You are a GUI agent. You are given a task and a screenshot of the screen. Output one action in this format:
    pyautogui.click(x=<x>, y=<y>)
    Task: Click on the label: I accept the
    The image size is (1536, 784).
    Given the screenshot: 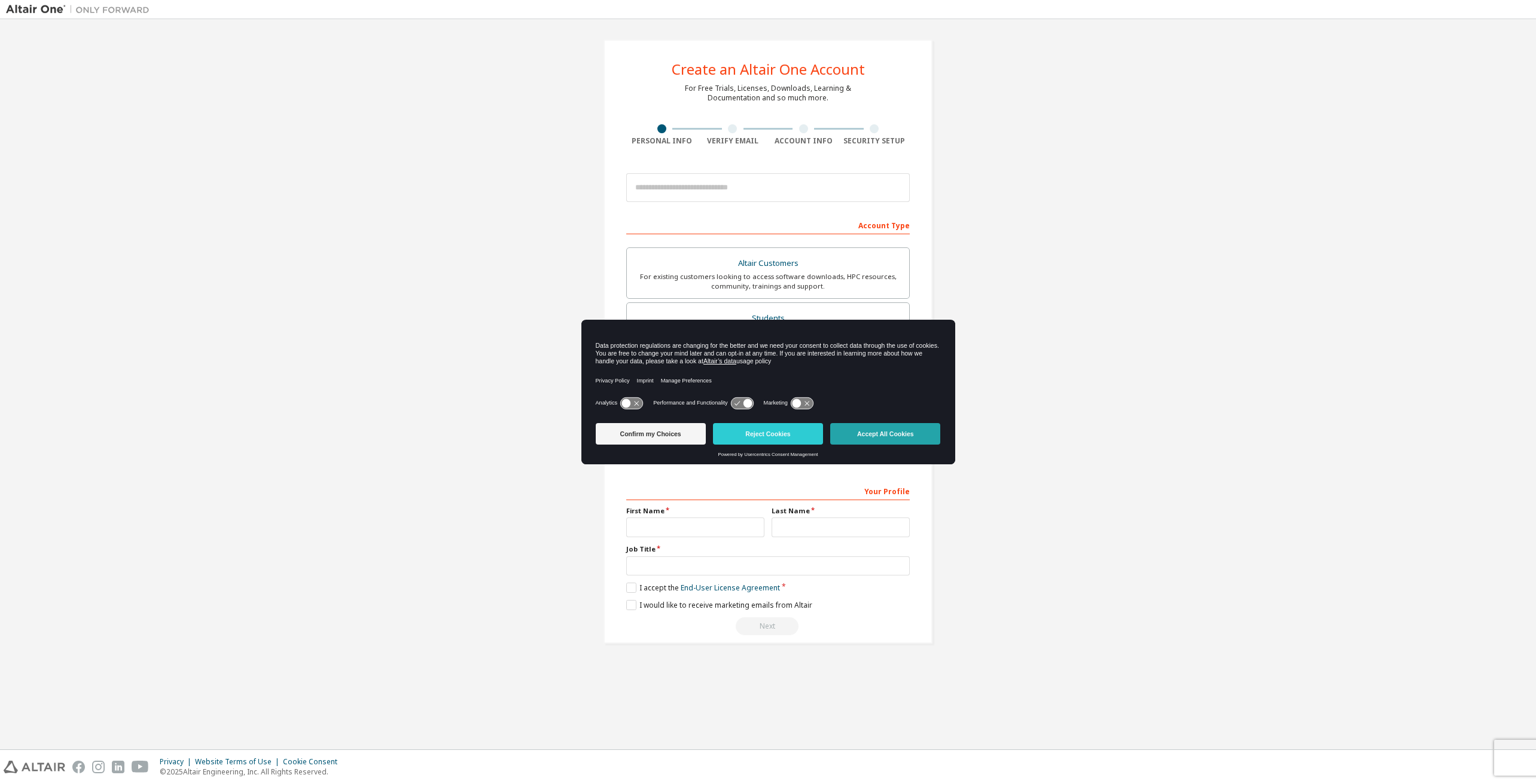 What is the action you would take?
    pyautogui.click(x=702, y=588)
    